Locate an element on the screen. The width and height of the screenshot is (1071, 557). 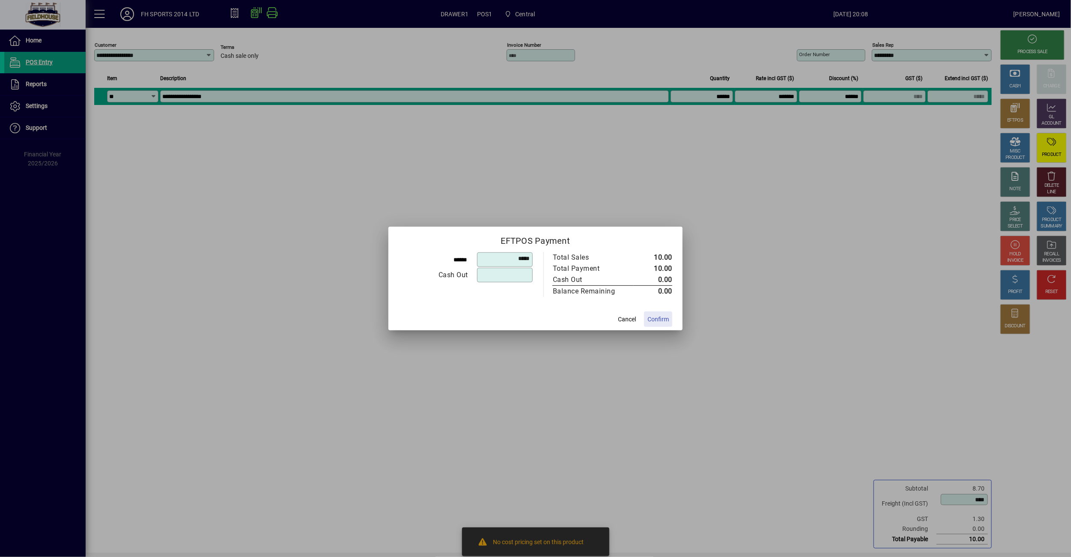
button: Cancel is located at coordinates (627, 319).